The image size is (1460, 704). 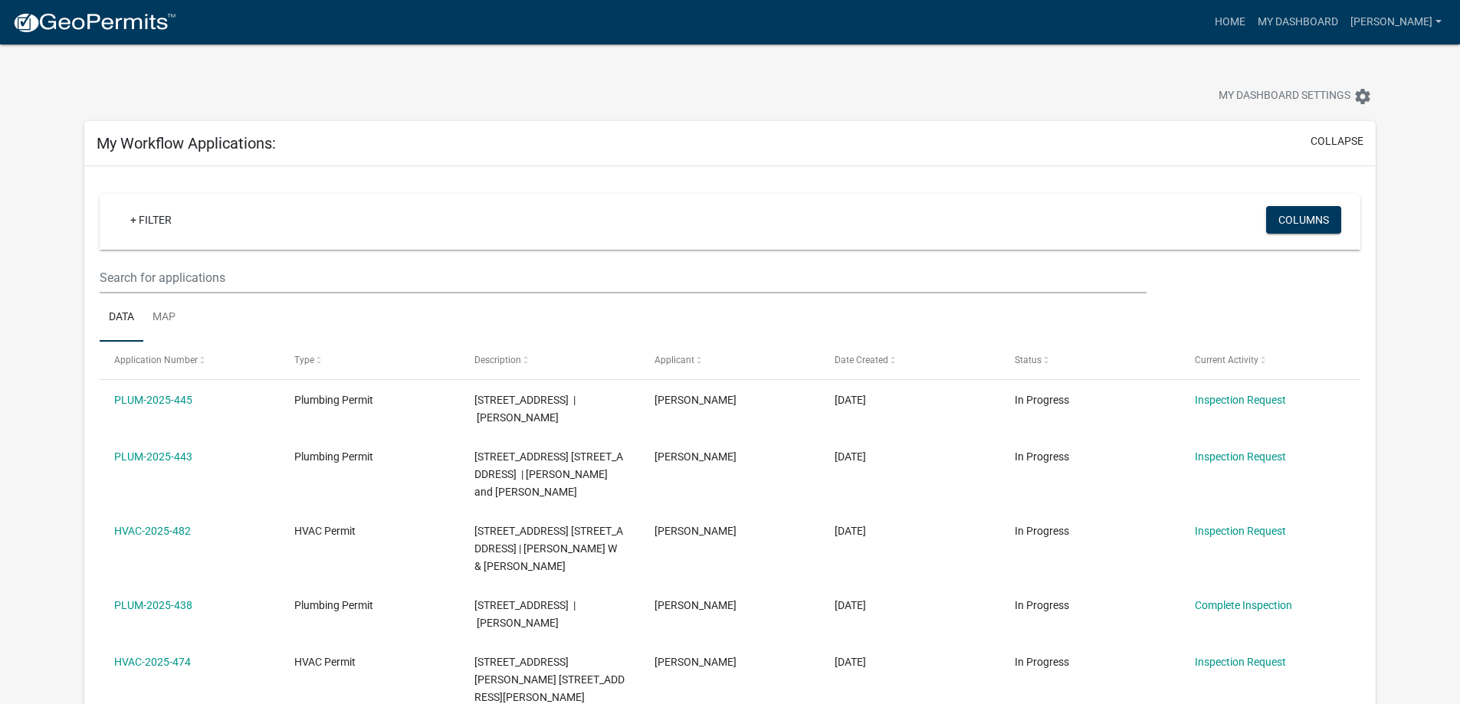 I want to click on datatable-header-cell: Status, so click(x=1089, y=360).